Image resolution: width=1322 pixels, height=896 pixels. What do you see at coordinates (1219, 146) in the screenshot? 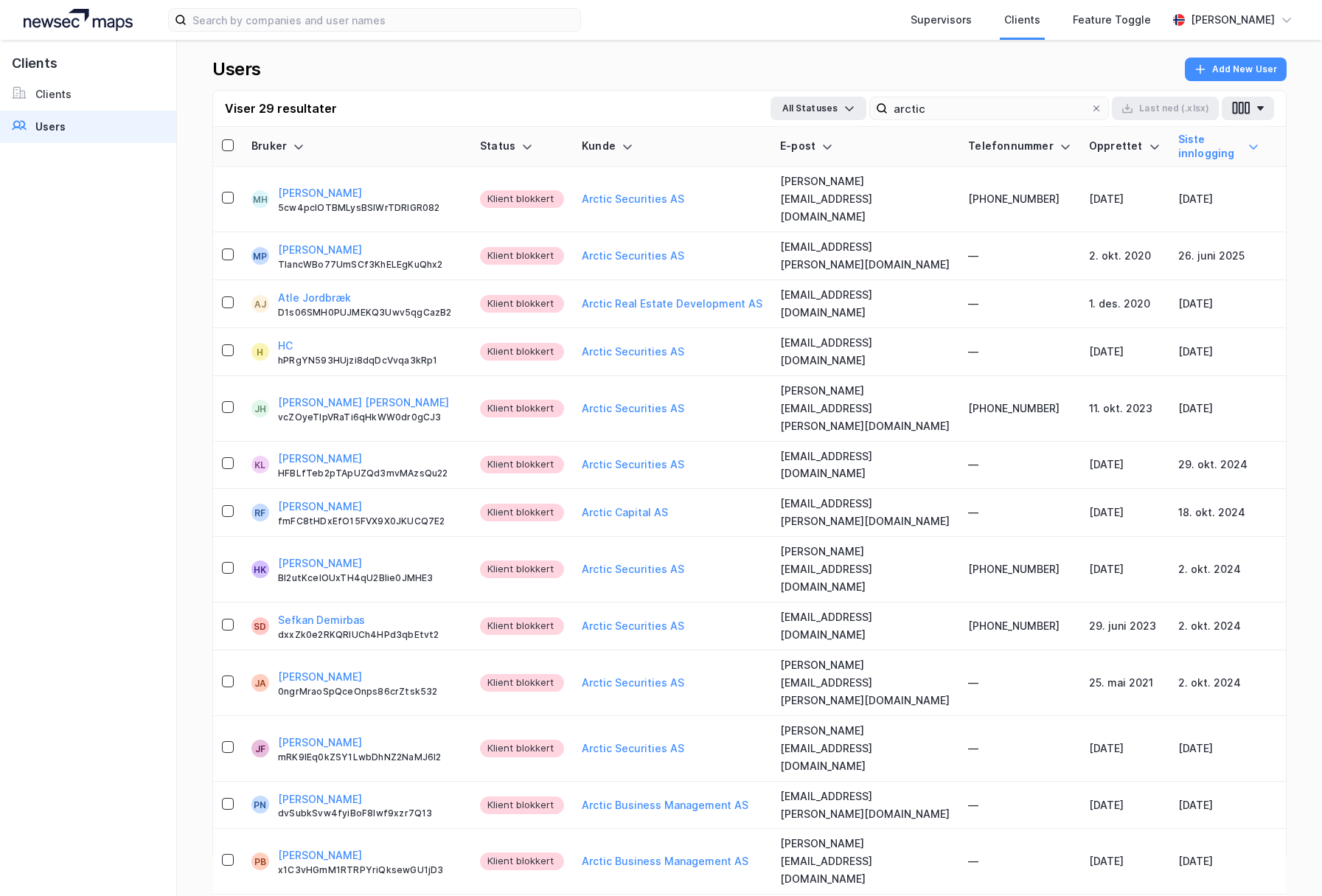
I see `div: Siste innlogging` at bounding box center [1219, 146].